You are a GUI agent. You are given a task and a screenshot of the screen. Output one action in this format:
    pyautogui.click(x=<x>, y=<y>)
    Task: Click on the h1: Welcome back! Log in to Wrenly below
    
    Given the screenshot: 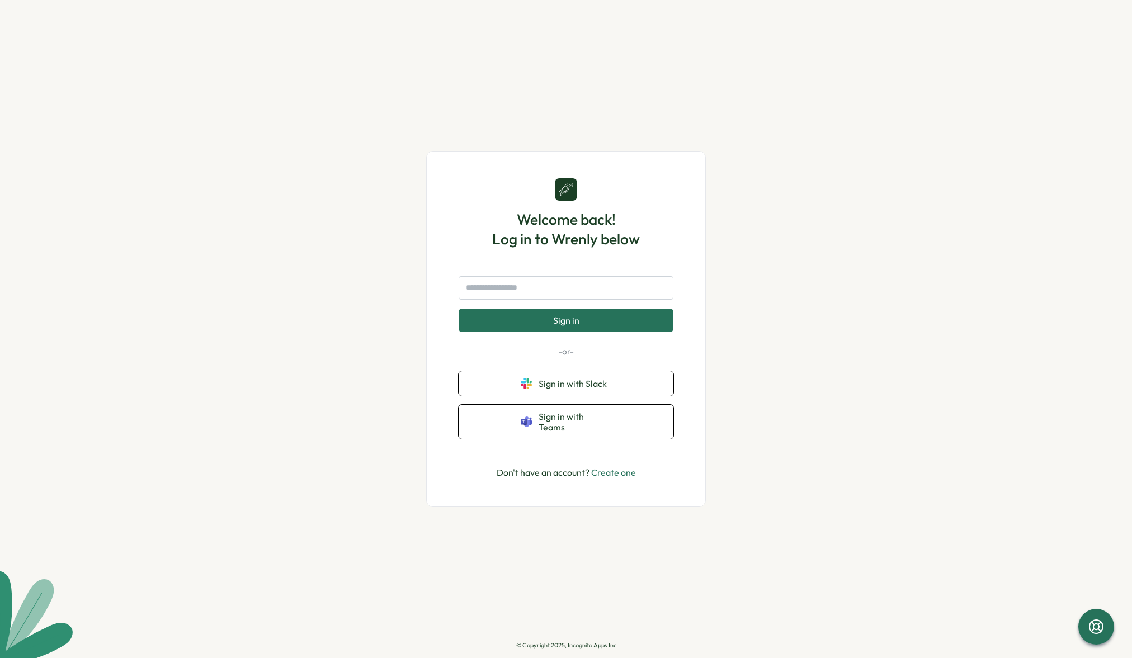 What is the action you would take?
    pyautogui.click(x=566, y=229)
    